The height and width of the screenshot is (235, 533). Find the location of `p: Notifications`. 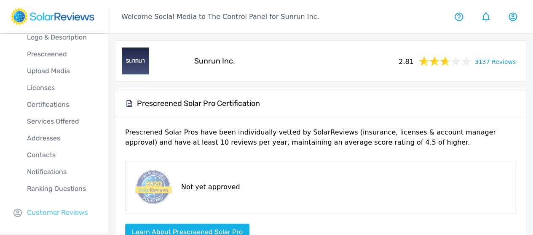

p: Notifications is located at coordinates (61, 172).